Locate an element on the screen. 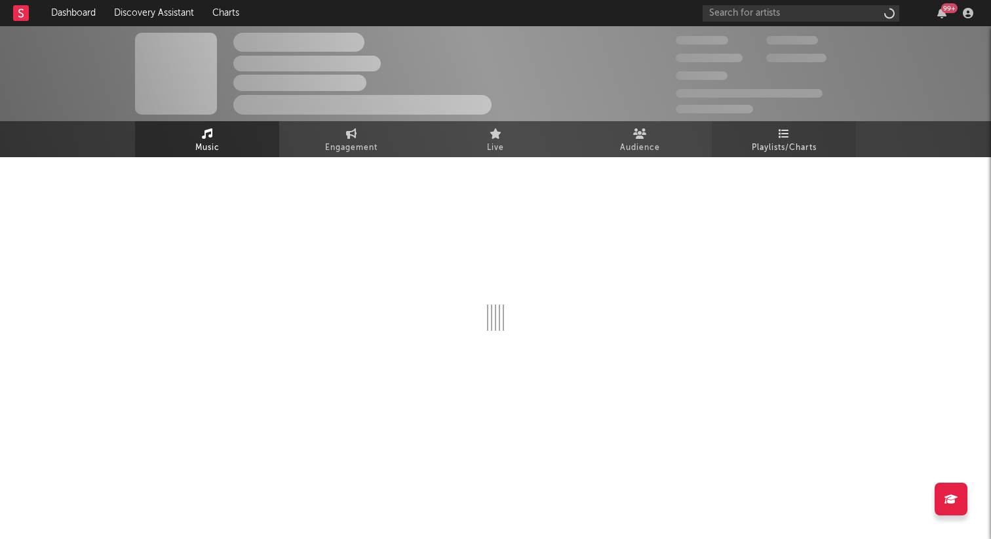 This screenshot has width=991, height=539. a: Audience is located at coordinates (640, 139).